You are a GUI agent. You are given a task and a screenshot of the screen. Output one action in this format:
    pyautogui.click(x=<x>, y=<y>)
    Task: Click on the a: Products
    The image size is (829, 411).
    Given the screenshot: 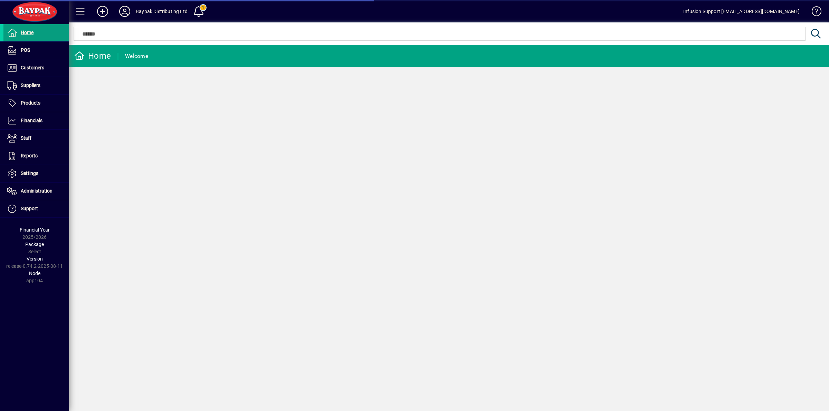 What is the action you would take?
    pyautogui.click(x=36, y=103)
    